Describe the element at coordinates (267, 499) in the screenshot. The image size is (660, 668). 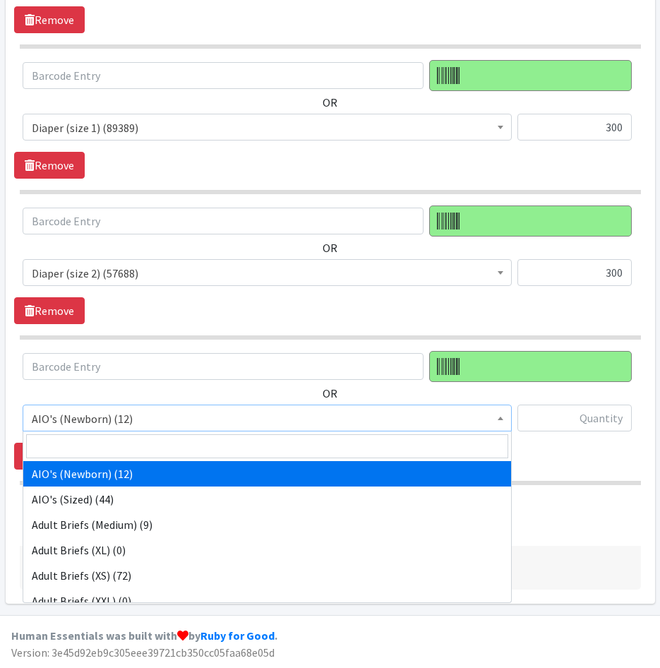
I see `li: AIO's (Sized) (44)` at that location.